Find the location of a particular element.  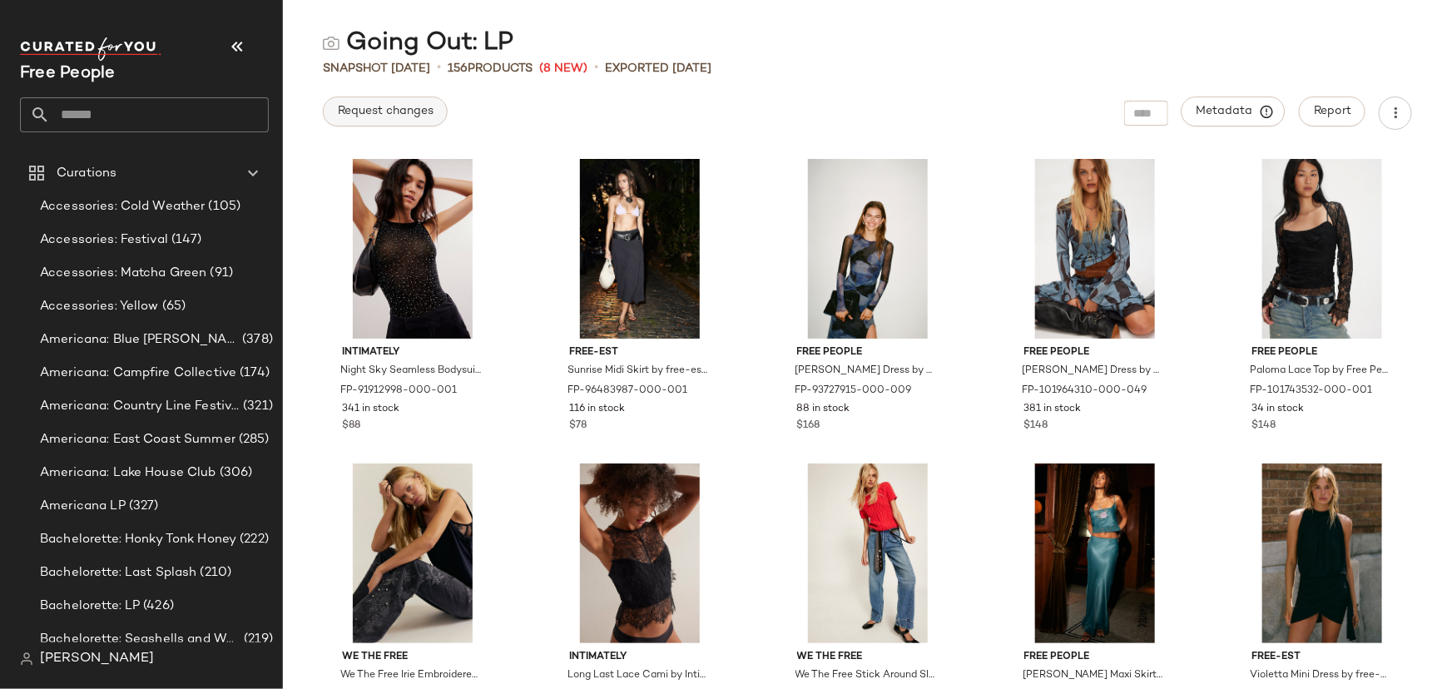

span: (285) is located at coordinates (252, 439).